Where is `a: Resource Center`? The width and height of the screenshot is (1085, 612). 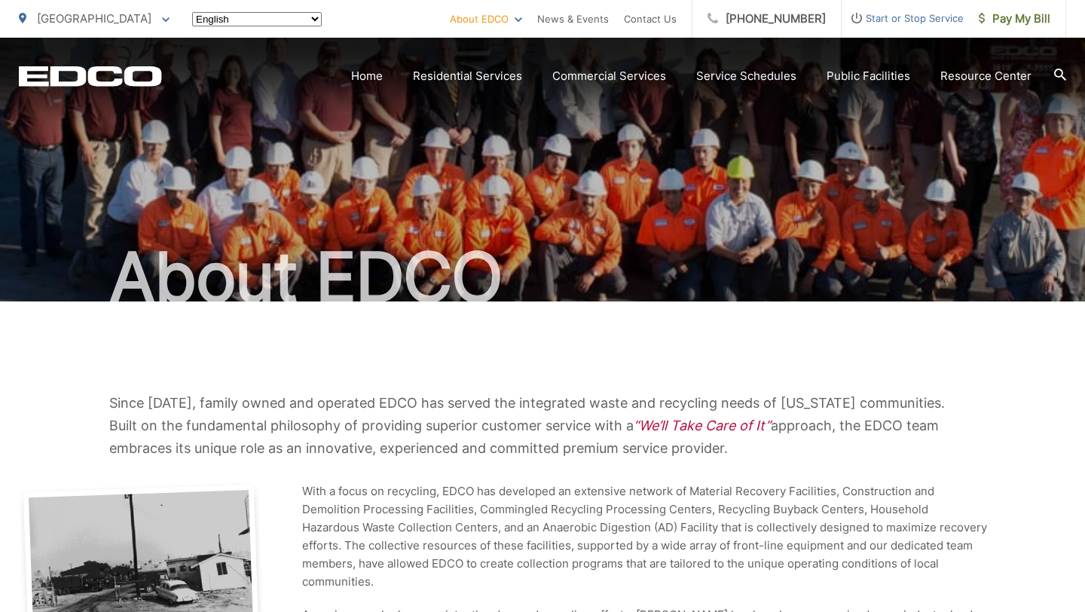 a: Resource Center is located at coordinates (986, 76).